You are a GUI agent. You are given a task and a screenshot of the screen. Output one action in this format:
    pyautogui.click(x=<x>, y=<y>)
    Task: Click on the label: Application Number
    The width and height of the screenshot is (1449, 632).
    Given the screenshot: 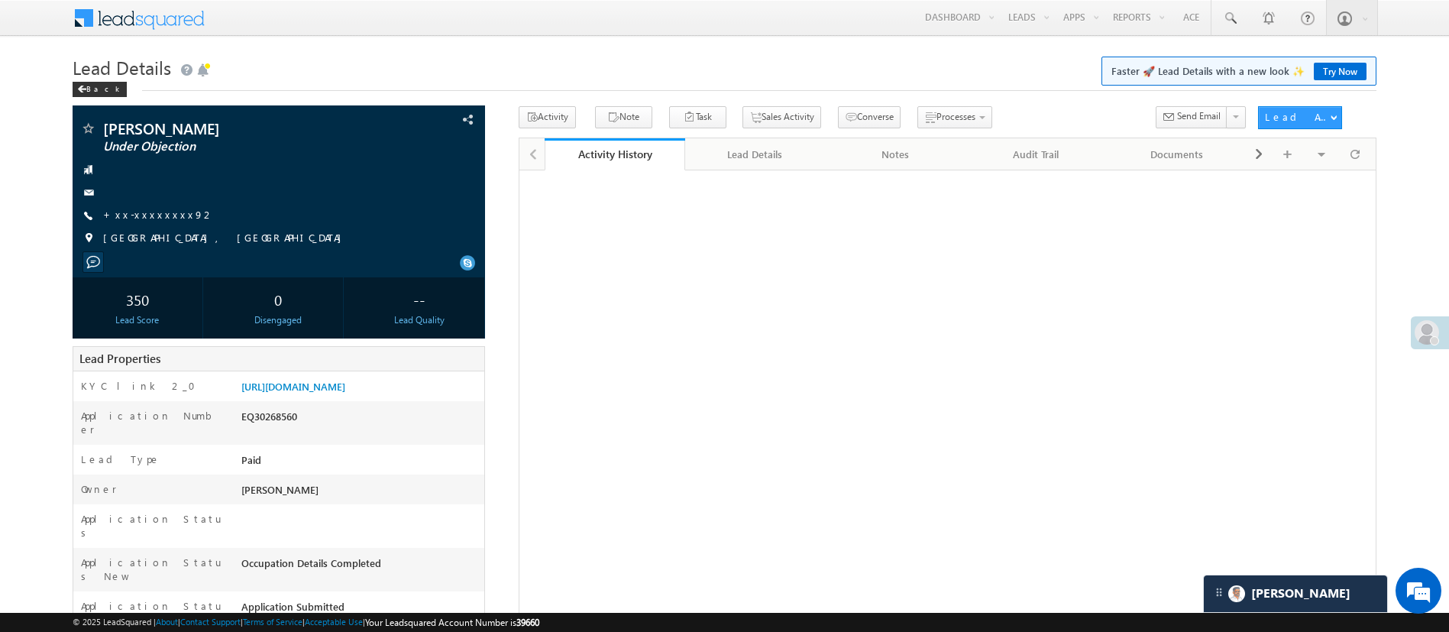 What is the action you would take?
    pyautogui.click(x=151, y=422)
    